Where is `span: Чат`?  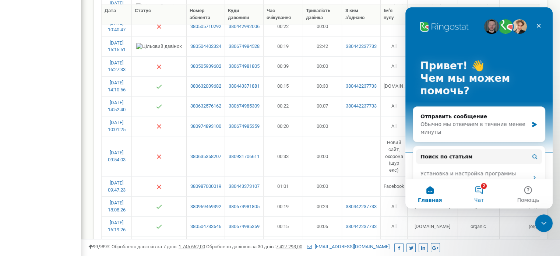
span: Чат is located at coordinates (74, 192).